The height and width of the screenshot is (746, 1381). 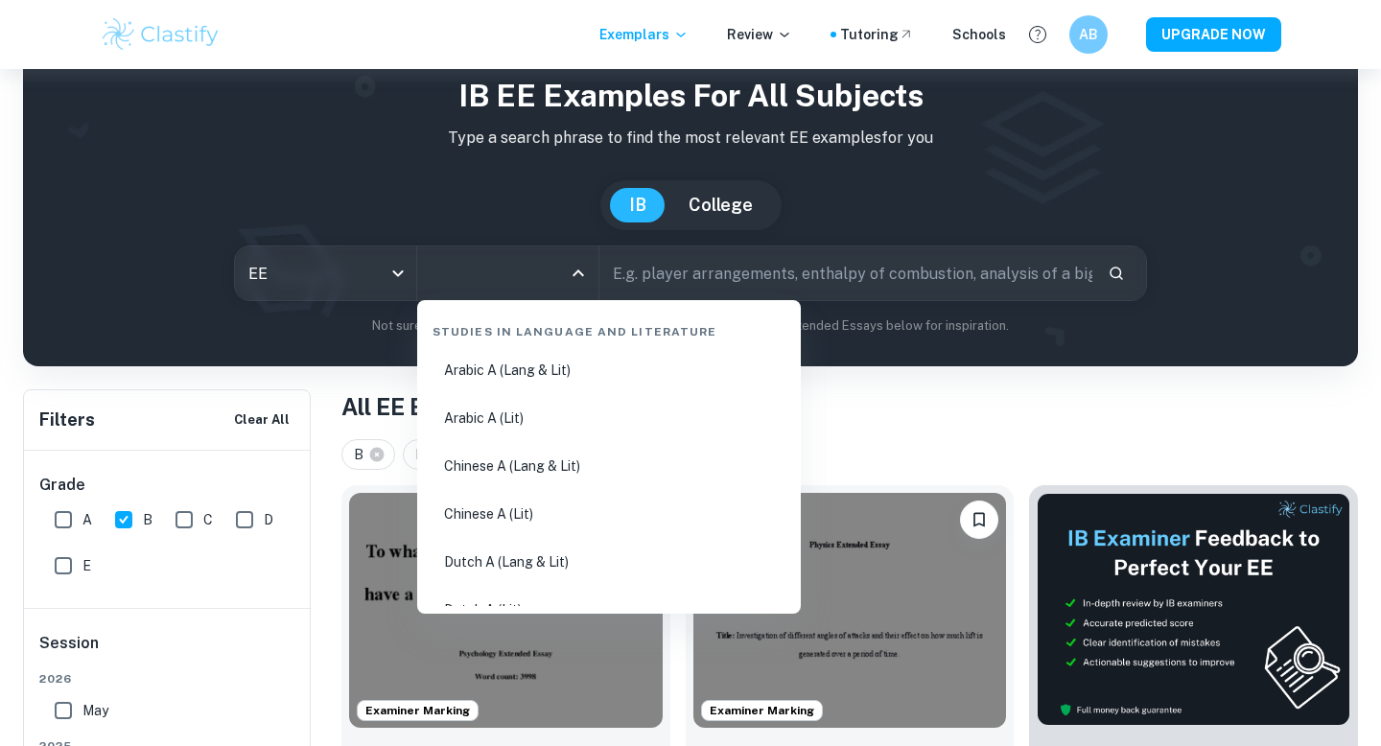 What do you see at coordinates (720, 205) in the screenshot?
I see `button: College` at bounding box center [720, 205].